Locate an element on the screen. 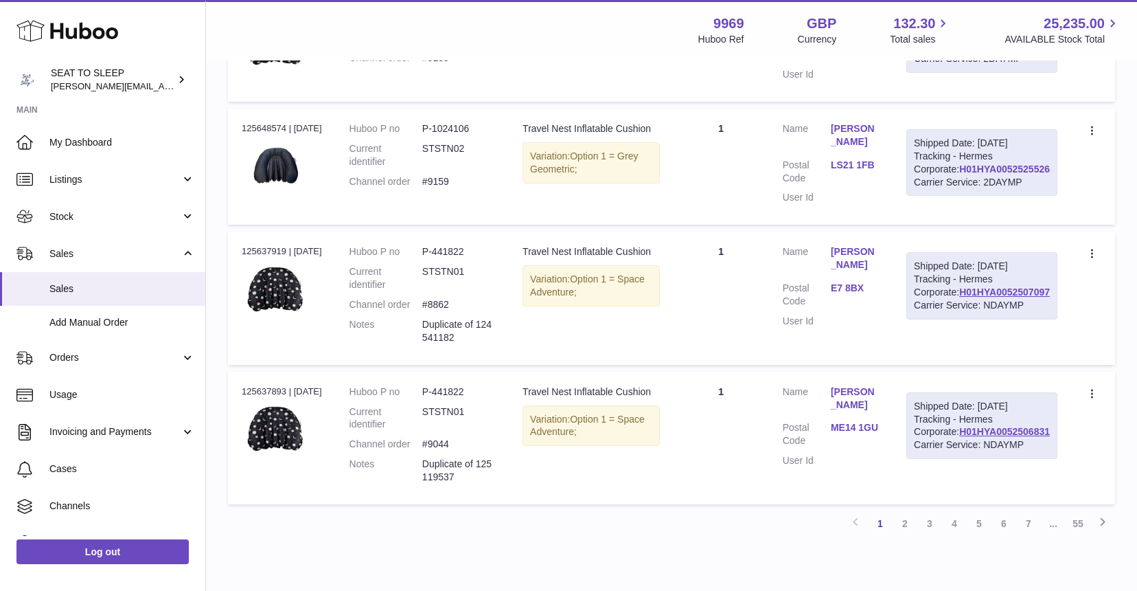  p: Duplicate of 124541182 is located at coordinates (459, 331).